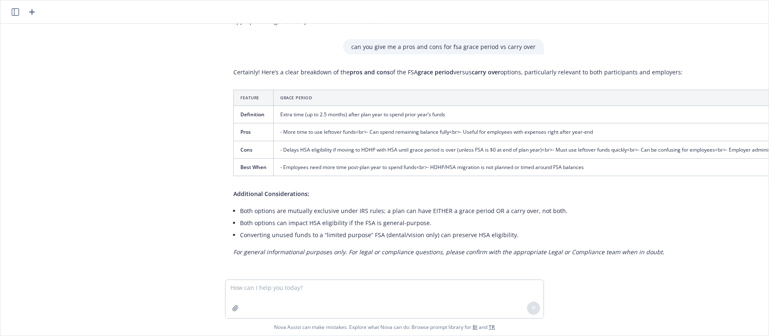  I want to click on span: Additional Considerations:, so click(271, 194).